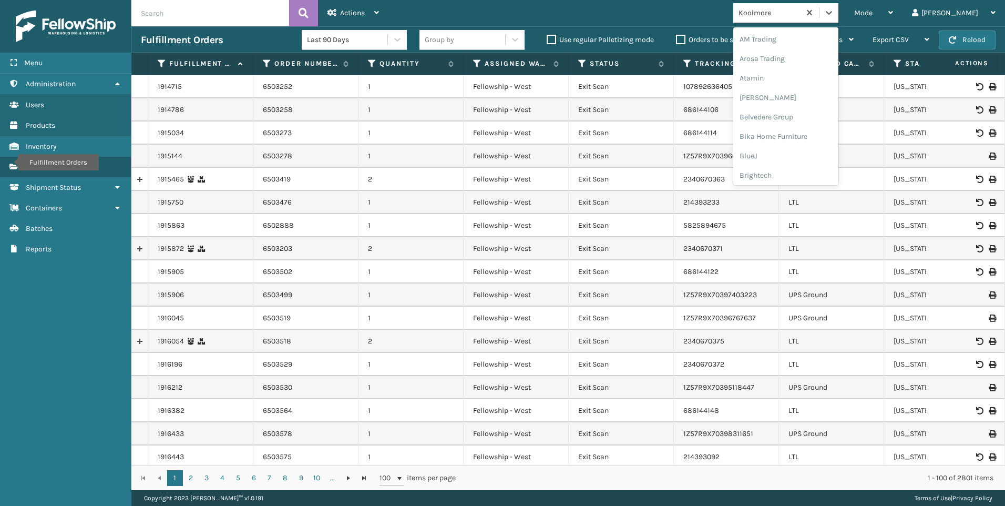 This screenshot has height=506, width=1005. What do you see at coordinates (726, 179) in the screenshot?
I see `td: 2340670363` at bounding box center [726, 179].